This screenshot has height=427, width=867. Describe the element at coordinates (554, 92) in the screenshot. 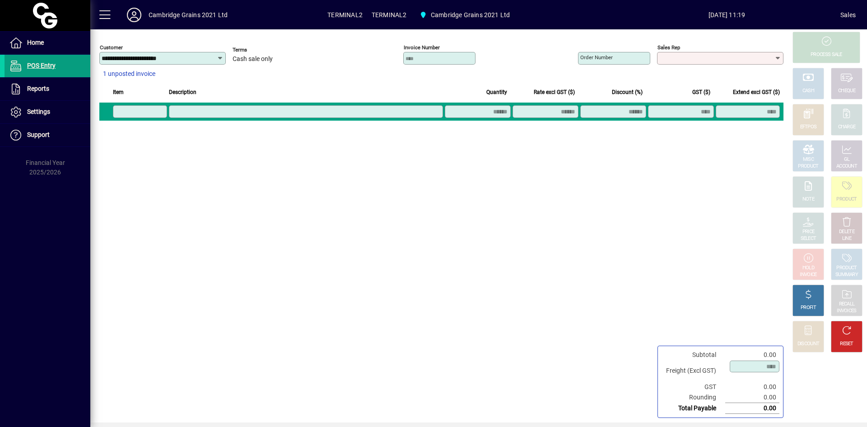

I see `span: Rate excl GST ($)` at that location.